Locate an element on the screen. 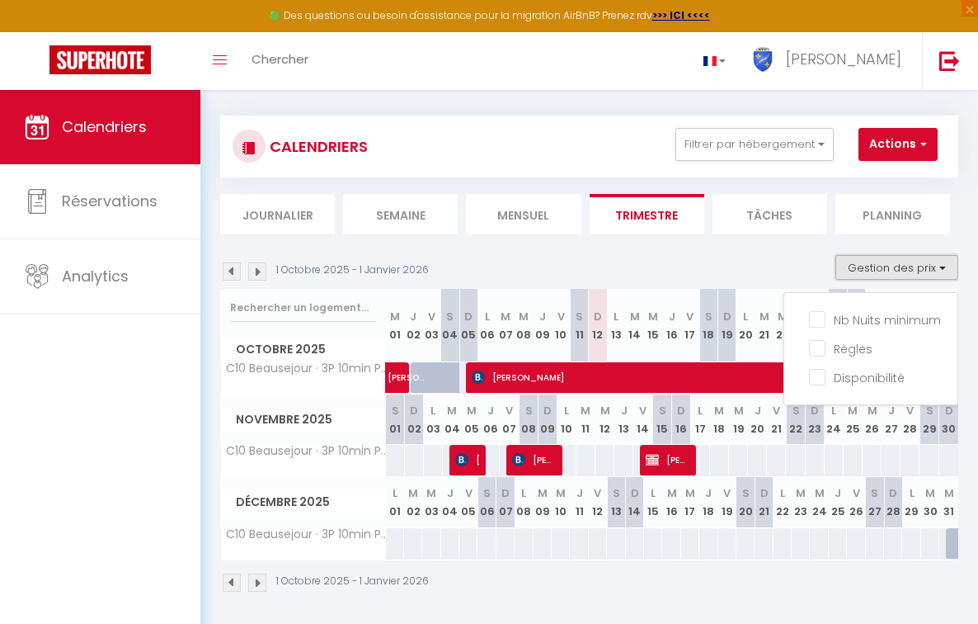 This screenshot has width=978, height=624. span: Analytics is located at coordinates (95, 276).